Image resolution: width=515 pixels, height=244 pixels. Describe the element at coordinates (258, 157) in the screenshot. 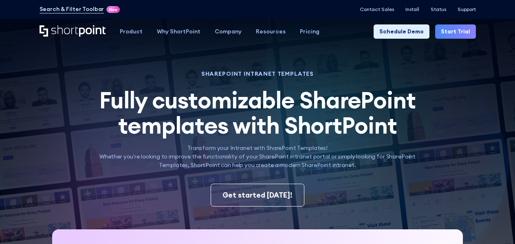

I see `p: Transform your Intranet with SharePoint Templates! Whether you're looking to improve the function...` at that location.